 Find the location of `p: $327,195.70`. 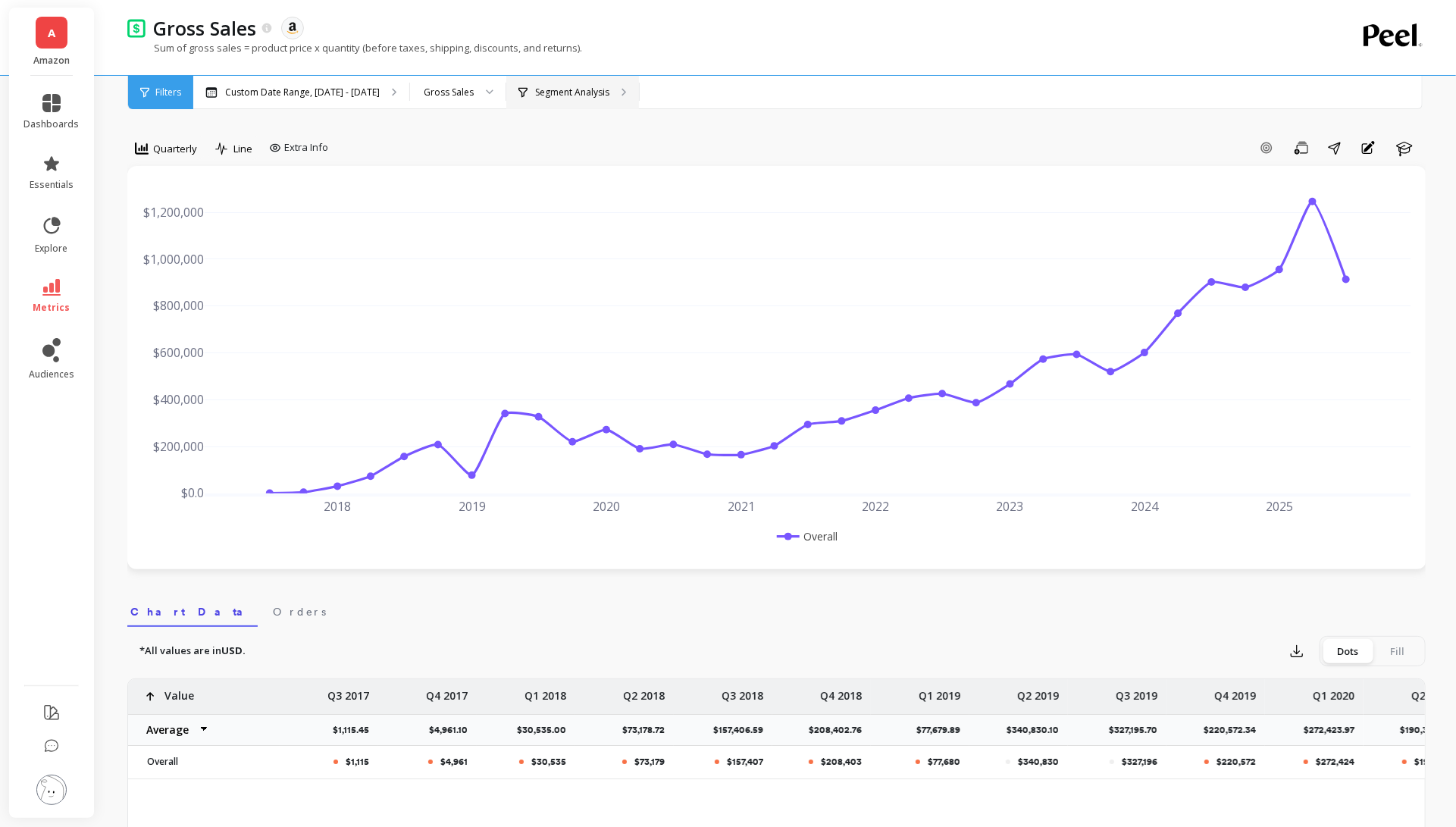

p: $327,195.70 is located at coordinates (1138, 730).